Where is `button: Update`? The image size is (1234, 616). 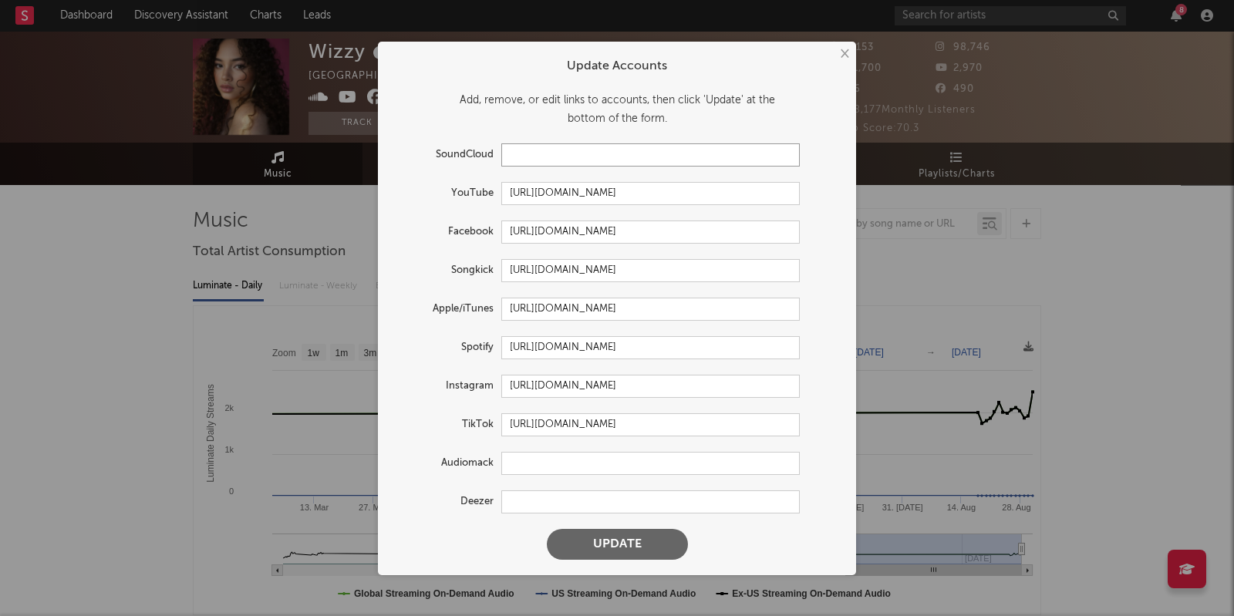 button: Update is located at coordinates (617, 545).